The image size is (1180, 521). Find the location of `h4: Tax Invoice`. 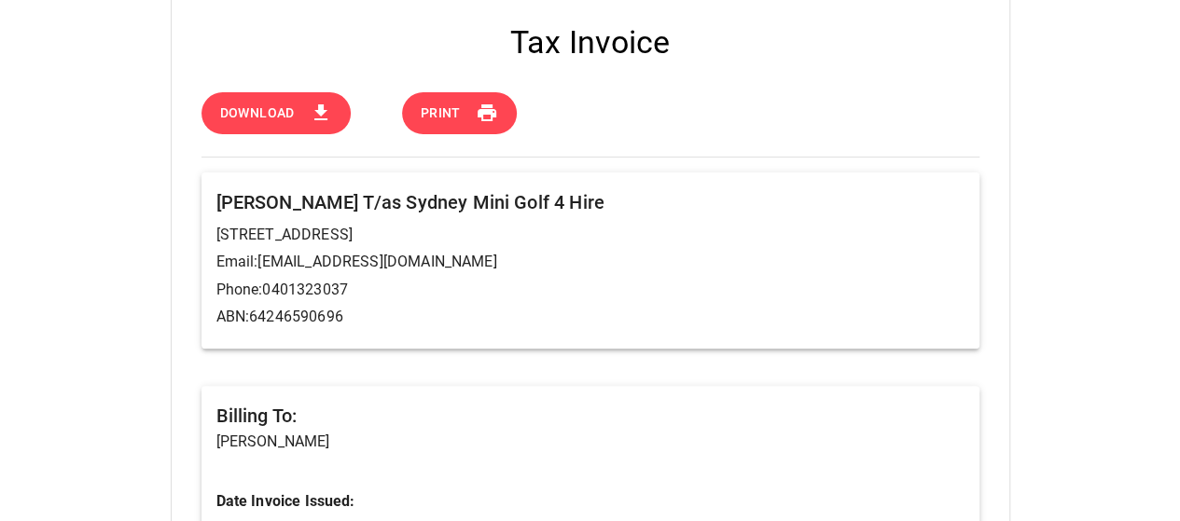

h4: Tax Invoice is located at coordinates (590, 43).